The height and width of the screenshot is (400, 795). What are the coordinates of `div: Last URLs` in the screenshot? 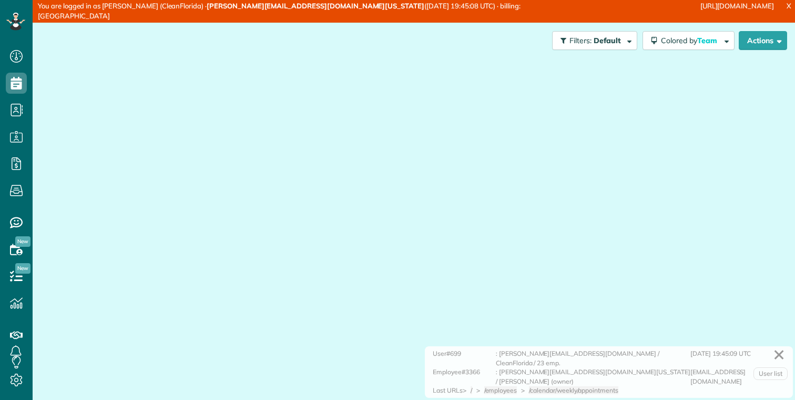 It's located at (448, 390).